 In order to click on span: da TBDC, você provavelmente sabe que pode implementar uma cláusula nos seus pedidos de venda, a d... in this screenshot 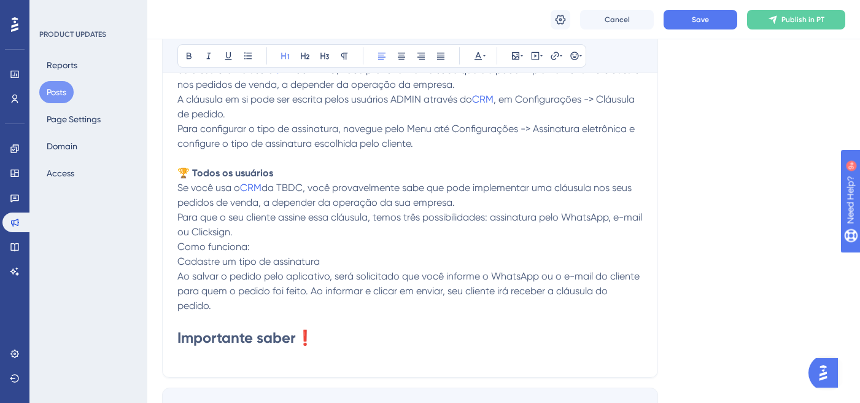, I will do `click(406, 195)`.